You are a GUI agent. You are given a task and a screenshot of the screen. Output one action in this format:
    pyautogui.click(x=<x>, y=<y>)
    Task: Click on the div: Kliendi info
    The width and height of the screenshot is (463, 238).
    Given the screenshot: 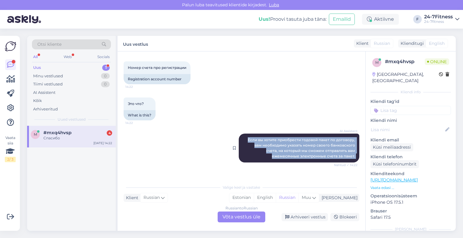 What is the action you would take?
    pyautogui.click(x=410, y=92)
    